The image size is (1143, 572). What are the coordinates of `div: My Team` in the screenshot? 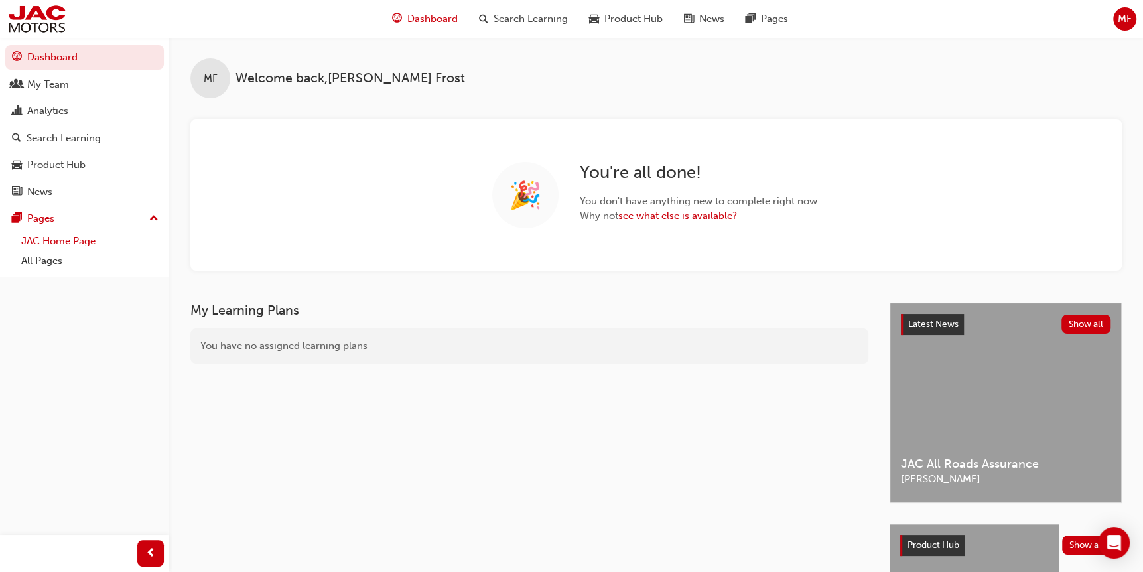 It's located at (48, 84).